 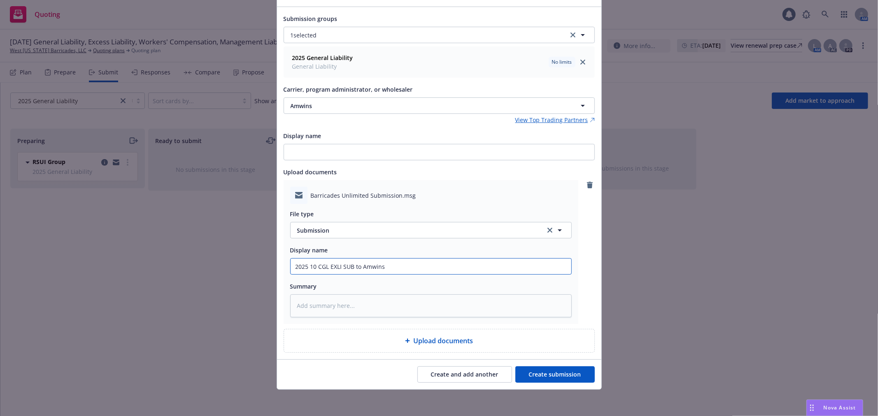 I want to click on button: Create and add another, so click(x=465, y=375).